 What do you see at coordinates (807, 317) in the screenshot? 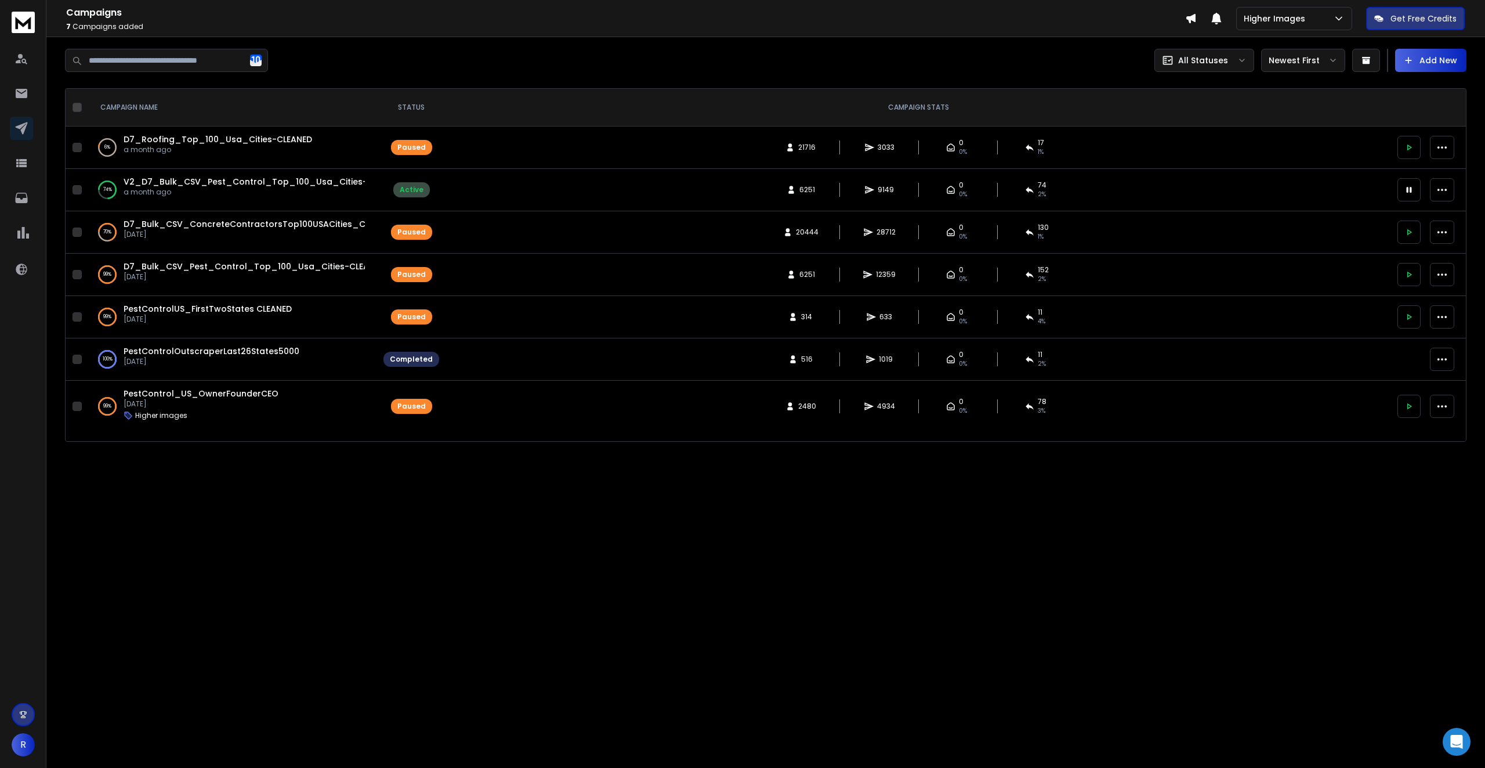
I see `span: 314` at bounding box center [807, 317].